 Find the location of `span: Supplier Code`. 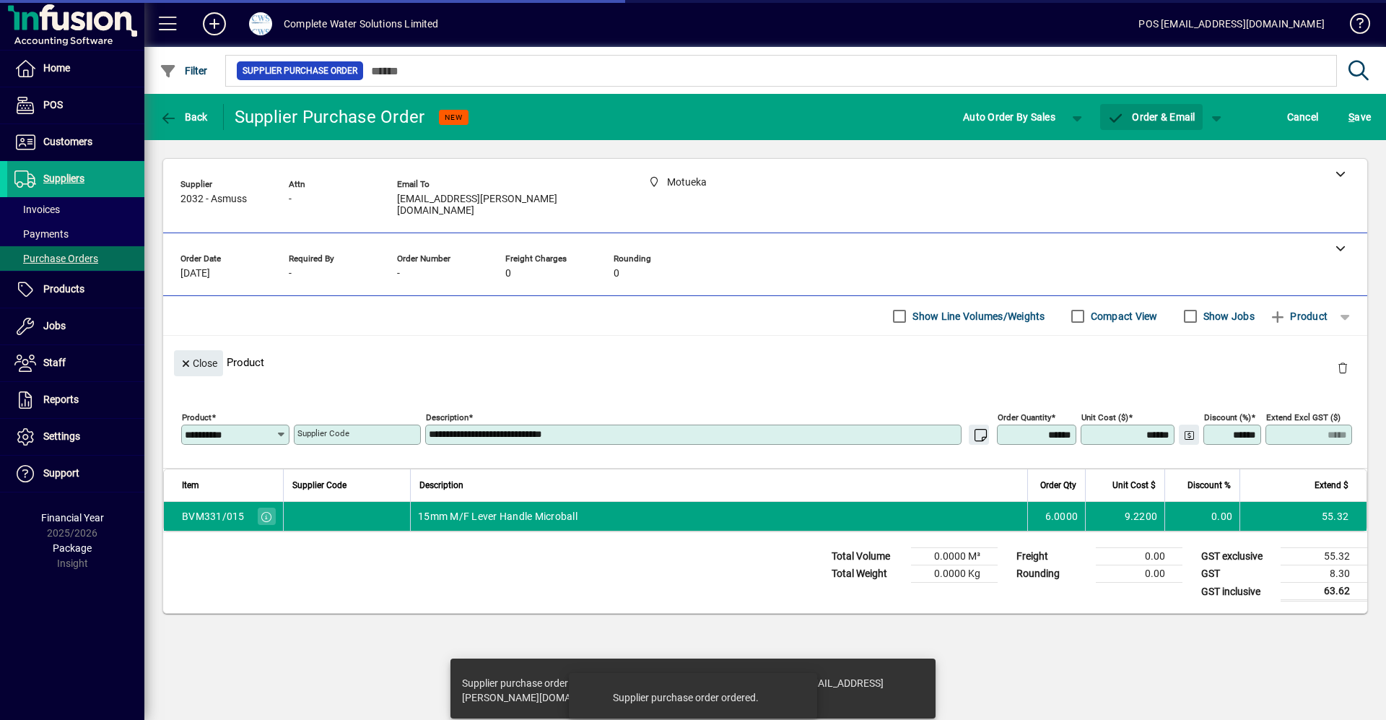

span: Supplier Code is located at coordinates (319, 485).